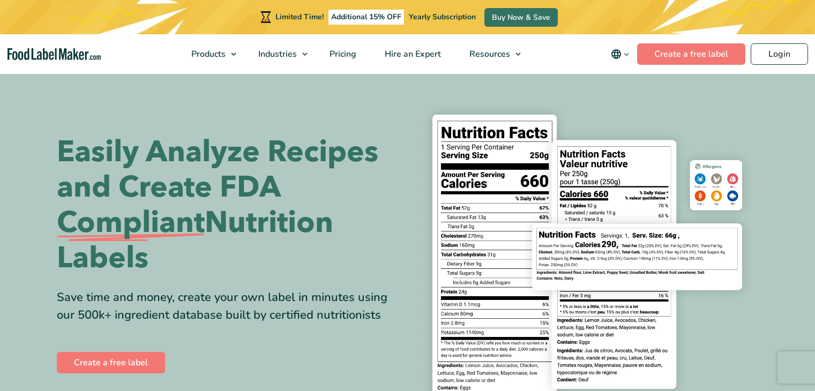  What do you see at coordinates (300, 17) in the screenshot?
I see `span: Limited Time!` at bounding box center [300, 17].